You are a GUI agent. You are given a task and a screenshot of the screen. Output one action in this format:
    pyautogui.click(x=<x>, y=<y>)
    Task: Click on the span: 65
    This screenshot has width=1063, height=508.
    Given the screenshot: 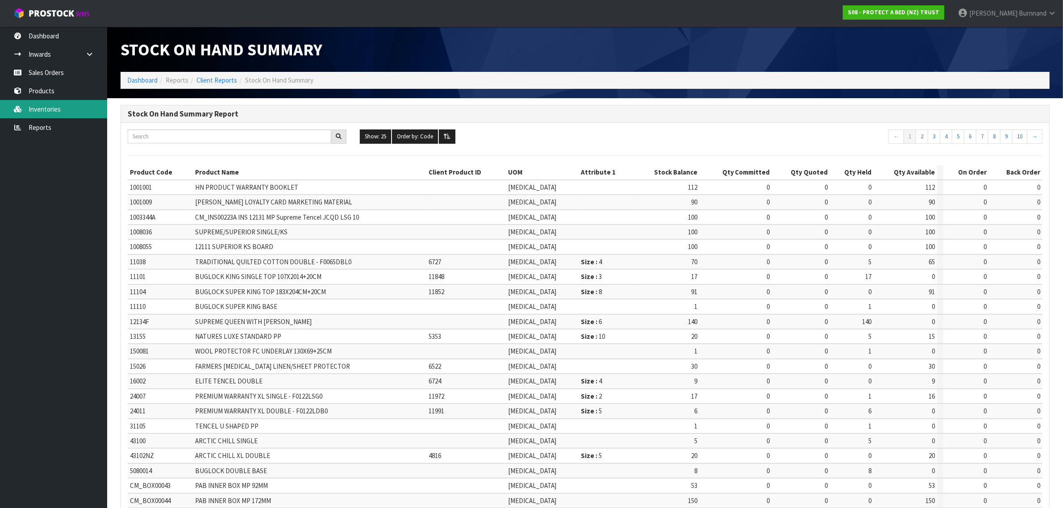 What is the action you would take?
    pyautogui.click(x=931, y=262)
    